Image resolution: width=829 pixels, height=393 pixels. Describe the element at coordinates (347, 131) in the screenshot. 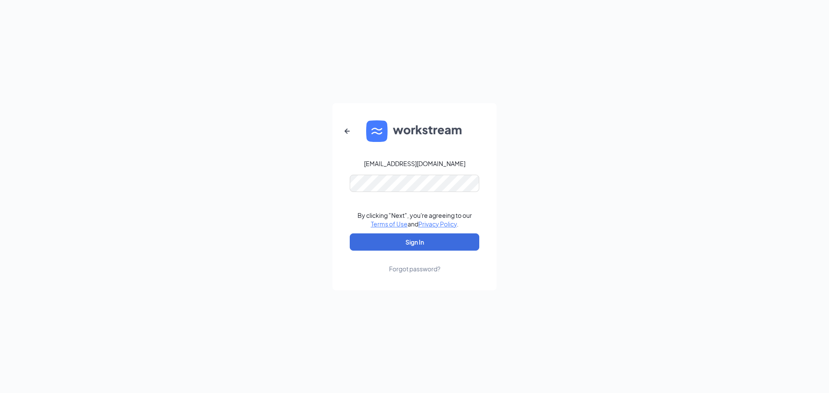

I see `svg: ArrowLeftNew` at that location.